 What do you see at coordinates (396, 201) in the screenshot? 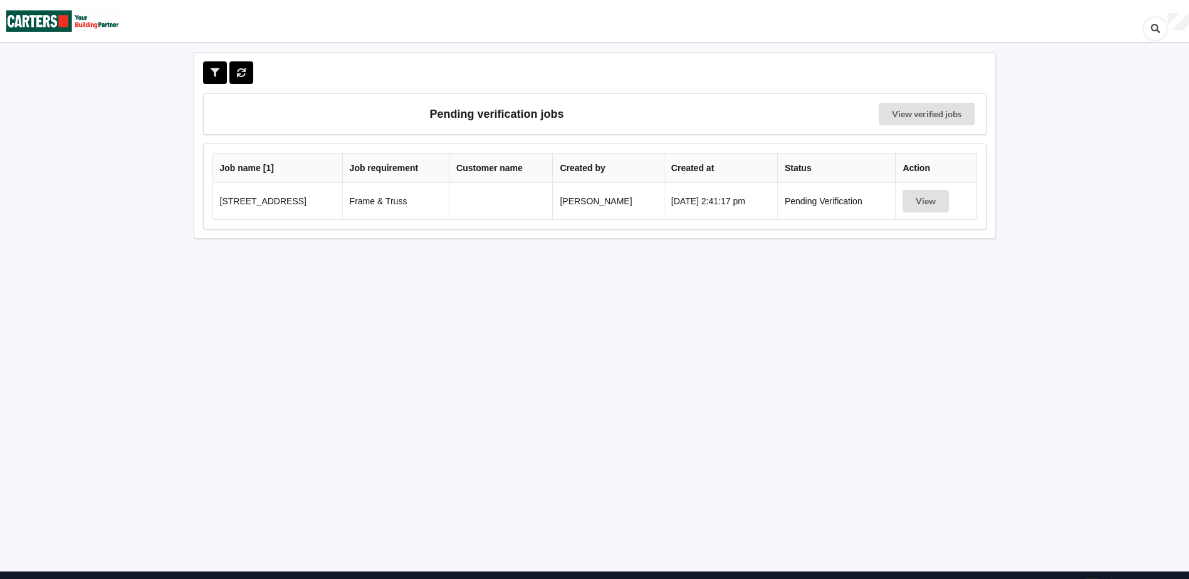
I see `td: Frame & Truss` at bounding box center [396, 201].